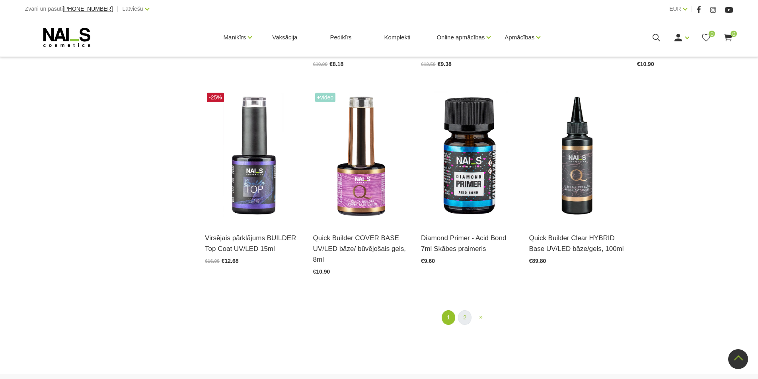  I want to click on a: Virsējais pārklājums BUILDER Top Coat UV/LED 15ml, so click(253, 243).